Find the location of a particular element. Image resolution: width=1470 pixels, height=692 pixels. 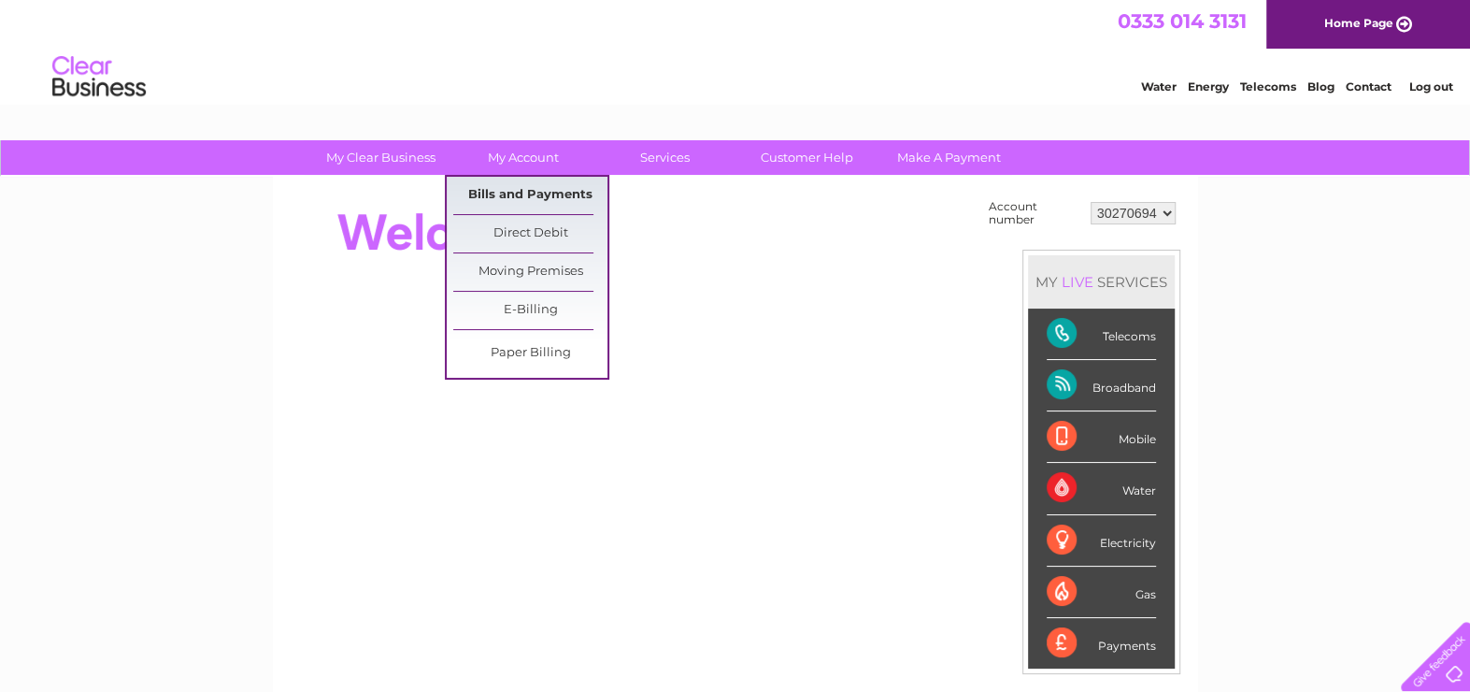

div: LIVE is located at coordinates (1078, 281).